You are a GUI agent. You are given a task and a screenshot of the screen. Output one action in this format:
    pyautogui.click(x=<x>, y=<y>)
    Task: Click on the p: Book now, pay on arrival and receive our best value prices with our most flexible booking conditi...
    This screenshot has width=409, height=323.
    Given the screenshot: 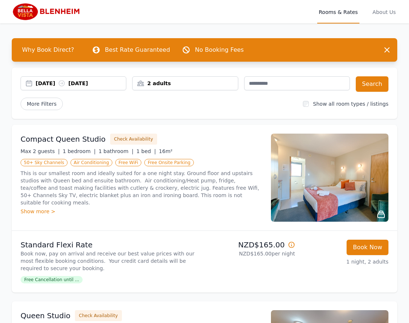 What is the action you would take?
    pyautogui.click(x=111, y=261)
    